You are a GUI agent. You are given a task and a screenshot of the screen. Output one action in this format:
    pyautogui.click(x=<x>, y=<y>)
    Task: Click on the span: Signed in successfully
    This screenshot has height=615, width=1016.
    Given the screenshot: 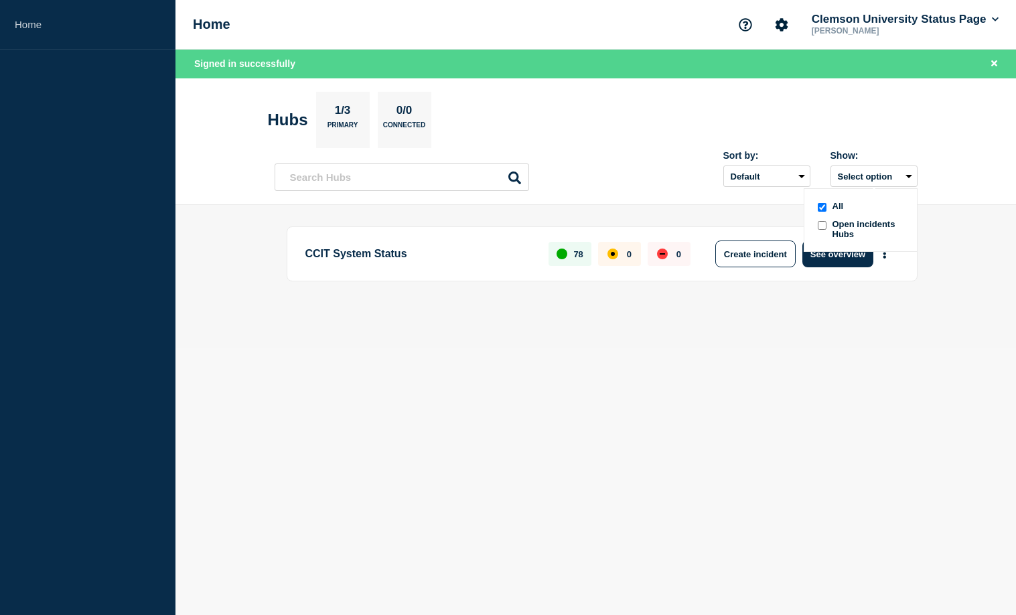 What is the action you would take?
    pyautogui.click(x=245, y=64)
    